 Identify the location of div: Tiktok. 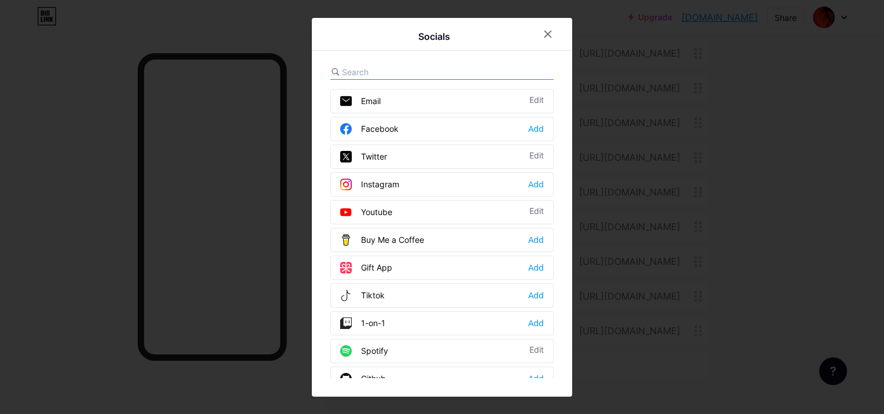
(362, 296).